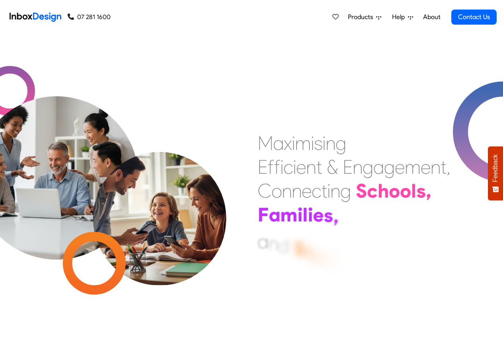 This screenshot has width=503, height=347. I want to click on button: Feedback - Show survey, so click(496, 173).